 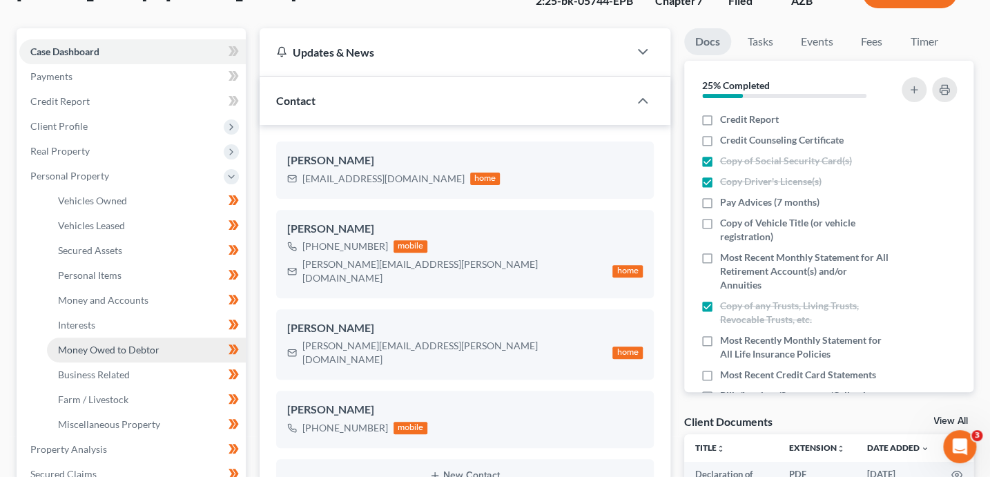 What do you see at coordinates (770, 202) in the screenshot?
I see `span: Pay Advices (7 months)` at bounding box center [770, 202].